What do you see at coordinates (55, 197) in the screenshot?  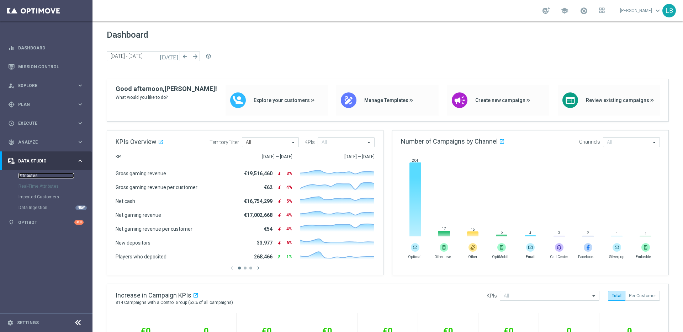 I see `div: Imported Customers` at bounding box center [55, 197].